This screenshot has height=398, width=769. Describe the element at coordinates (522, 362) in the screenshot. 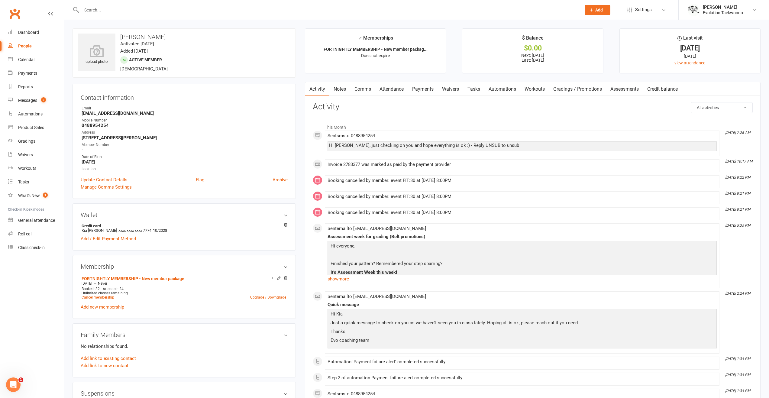

I see `div: Automation 'Payment failure alert' completed successfully` at that location.